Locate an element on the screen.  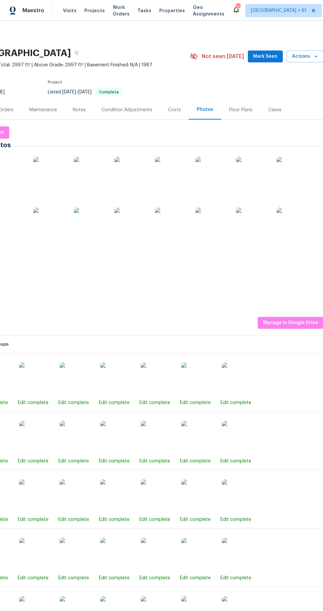
span: Work Orders is located at coordinates (121, 11).